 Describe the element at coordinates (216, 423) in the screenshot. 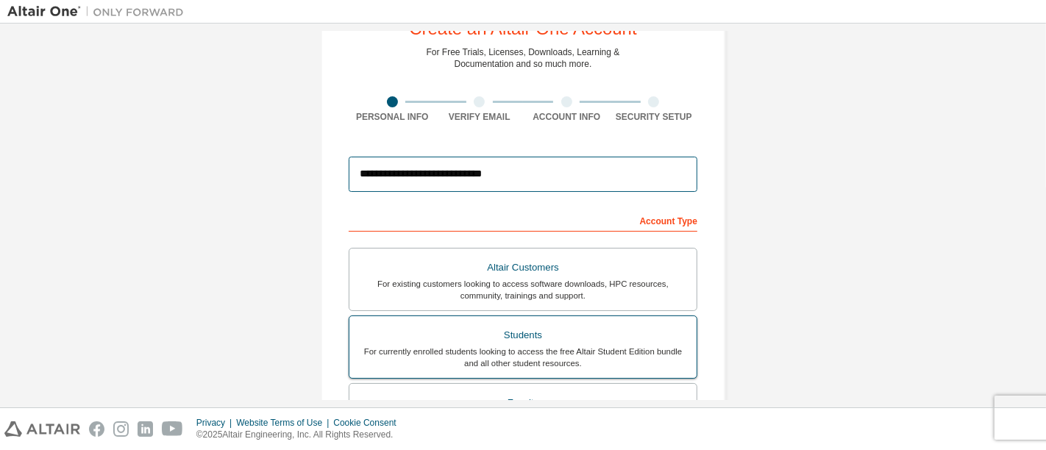

I see `div: Privacy` at that location.